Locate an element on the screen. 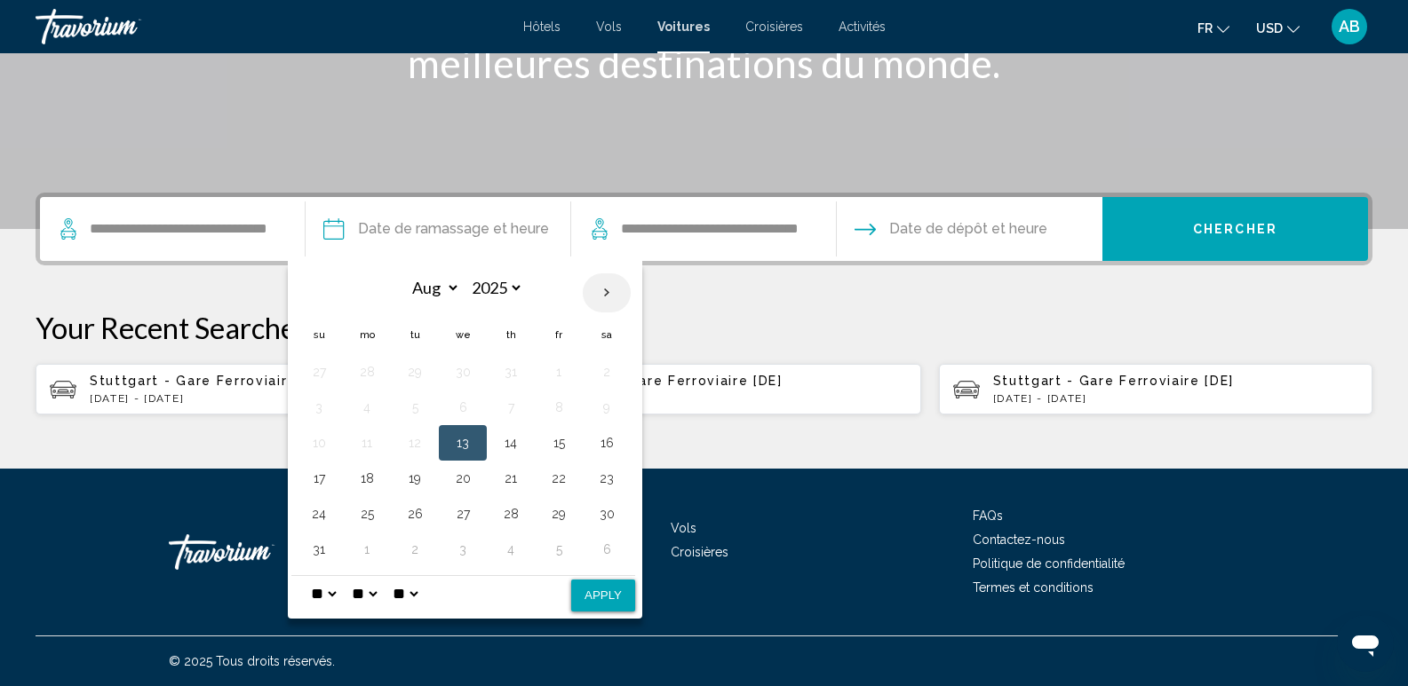  span: Contactez-nous is located at coordinates (1019, 540).